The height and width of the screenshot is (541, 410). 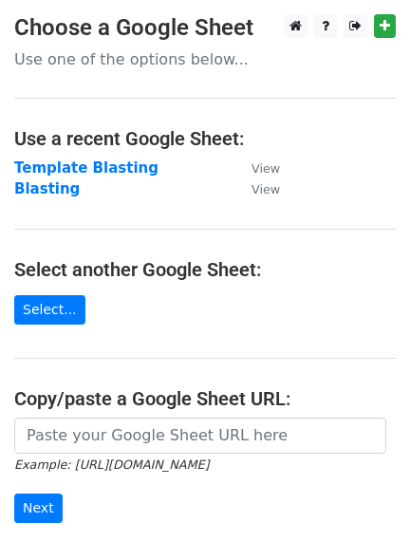 I want to click on a: Blasting, so click(x=47, y=189).